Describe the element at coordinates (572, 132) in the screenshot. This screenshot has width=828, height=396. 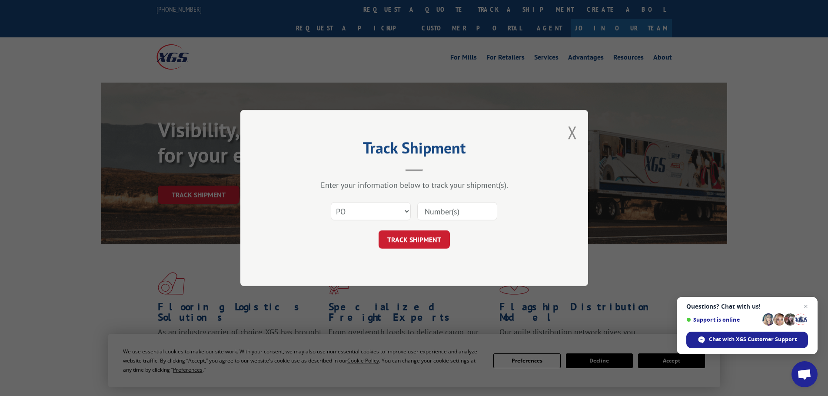
I see `button: Close modal` at that location.